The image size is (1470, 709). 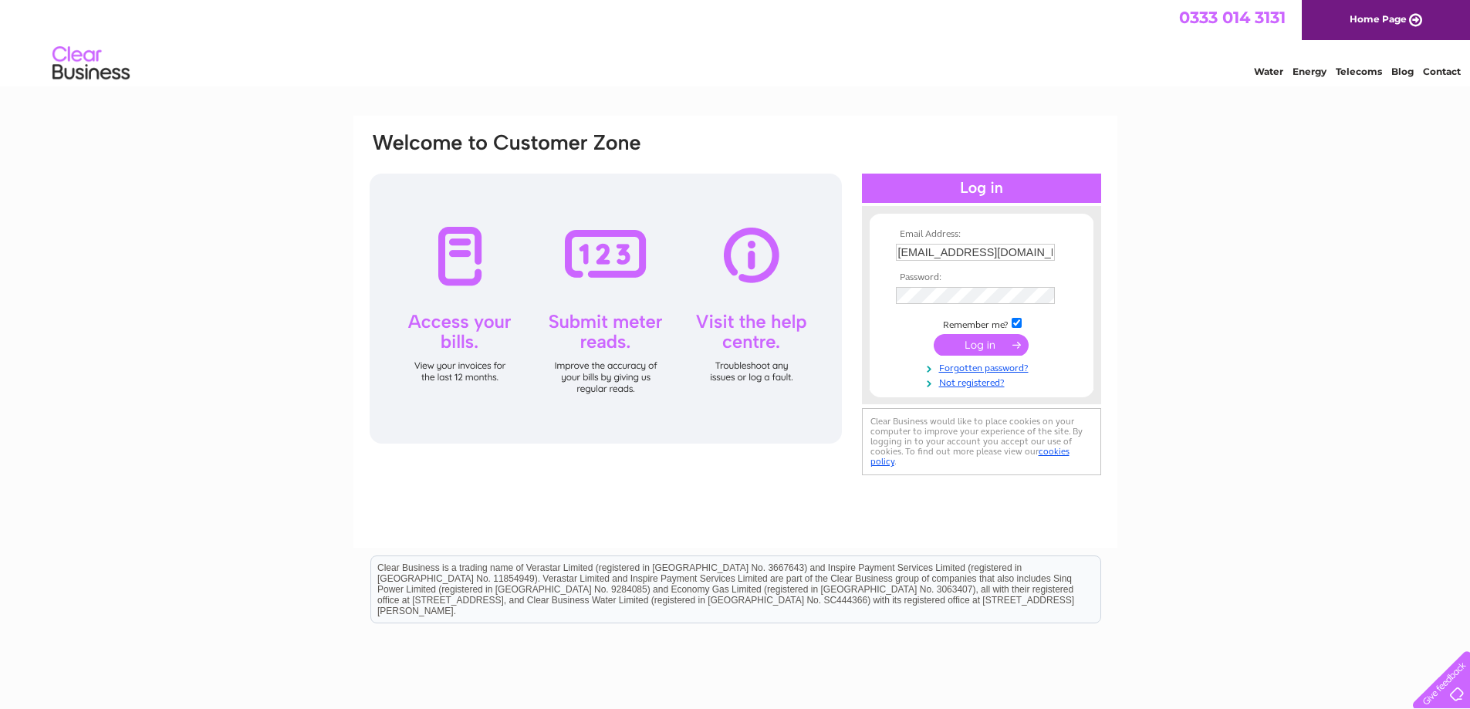 I want to click on a: cookies policy, so click(x=970, y=456).